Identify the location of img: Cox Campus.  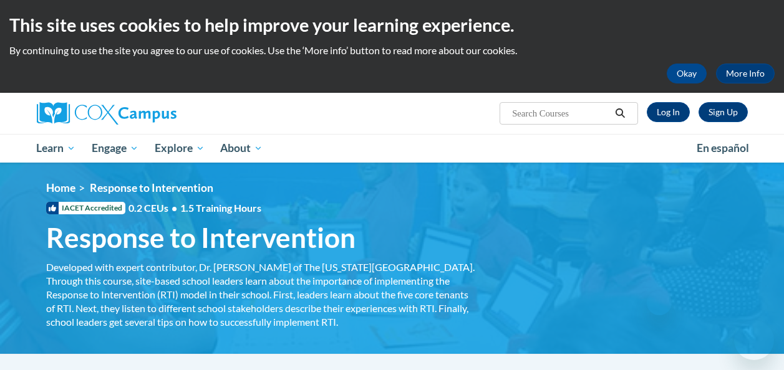
(107, 113).